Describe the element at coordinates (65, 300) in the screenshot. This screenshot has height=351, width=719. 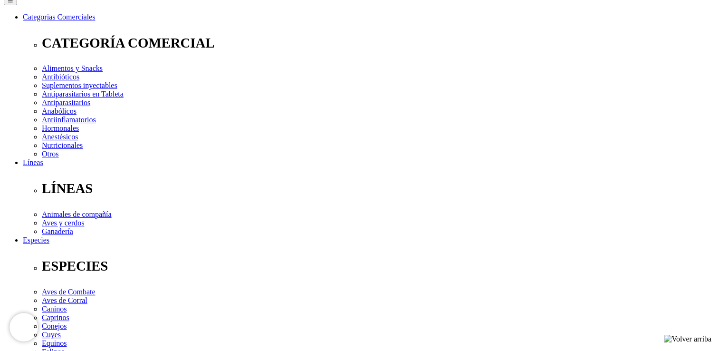
I see `a: Aves de Corral` at that location.